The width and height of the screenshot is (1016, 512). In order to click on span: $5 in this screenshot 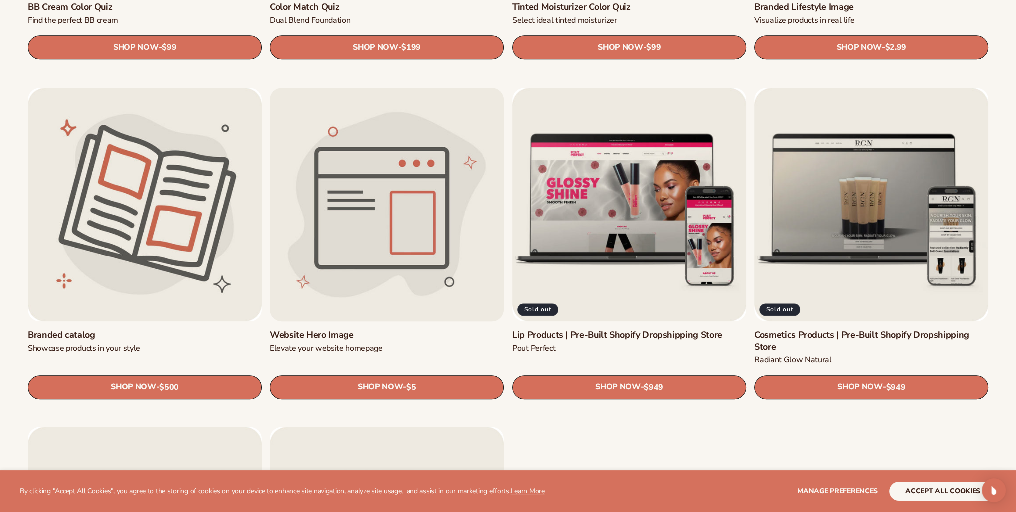, I will do `click(411, 387)`.